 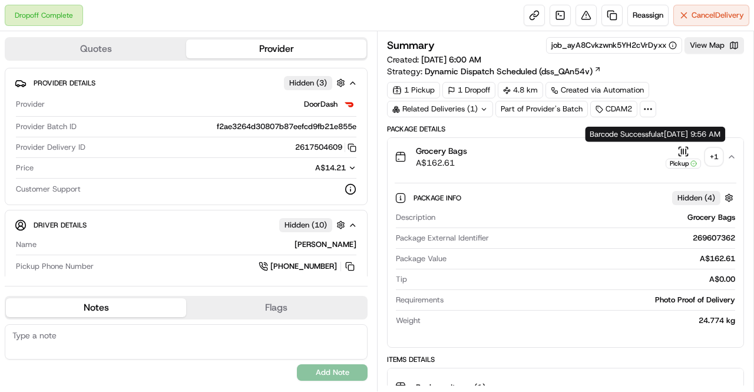 What do you see at coordinates (648, 15) in the screenshot?
I see `button: Reassign` at bounding box center [648, 15].